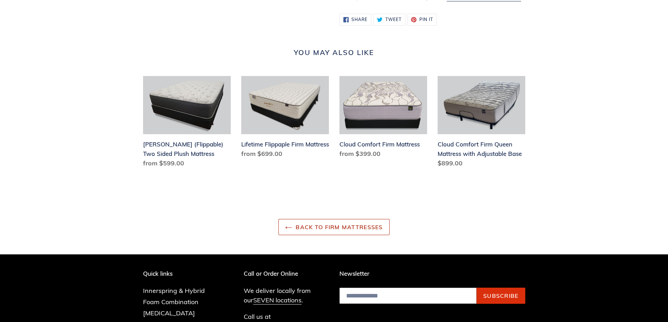 The image size is (668, 322). I want to click on span: Subscribe, so click(501, 296).